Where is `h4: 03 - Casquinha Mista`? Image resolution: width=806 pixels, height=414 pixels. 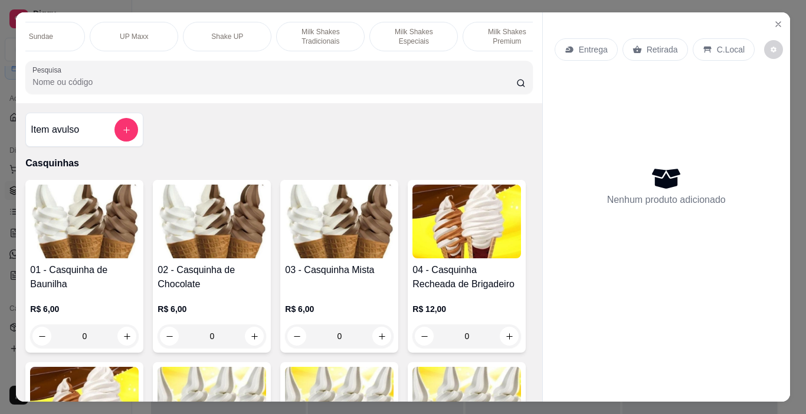
h4: 03 - Casquinha Mista is located at coordinates (339, 270).